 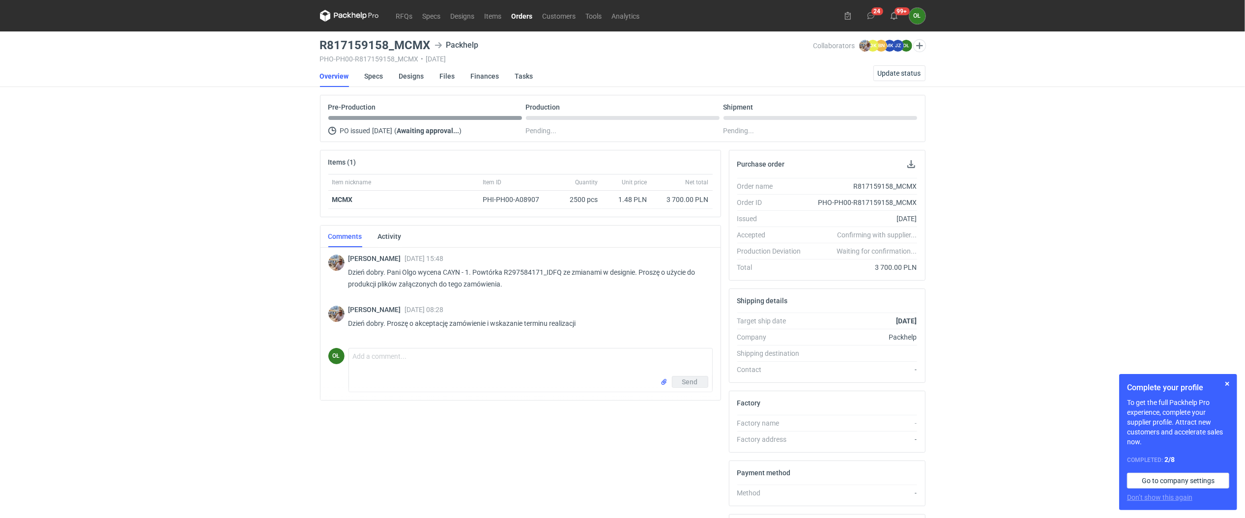 I want to click on a: Orders, so click(x=522, y=16).